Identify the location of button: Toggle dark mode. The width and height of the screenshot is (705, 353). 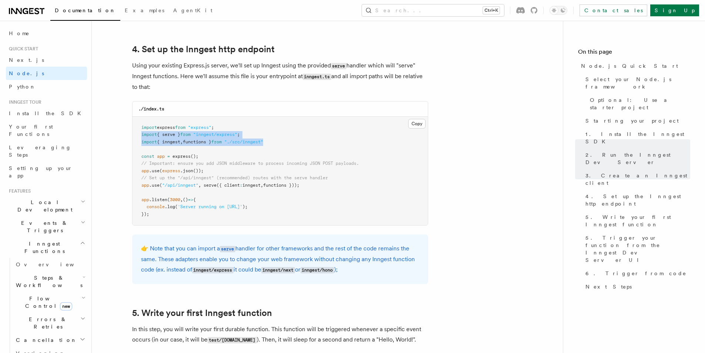
(558, 10).